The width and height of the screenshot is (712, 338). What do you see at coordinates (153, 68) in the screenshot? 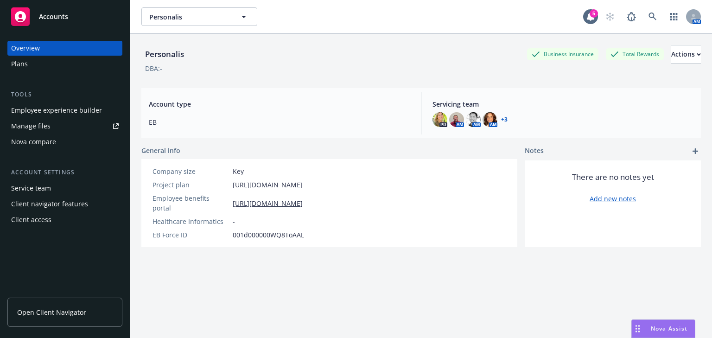
I see `div: DBA: -` at bounding box center [153, 68].